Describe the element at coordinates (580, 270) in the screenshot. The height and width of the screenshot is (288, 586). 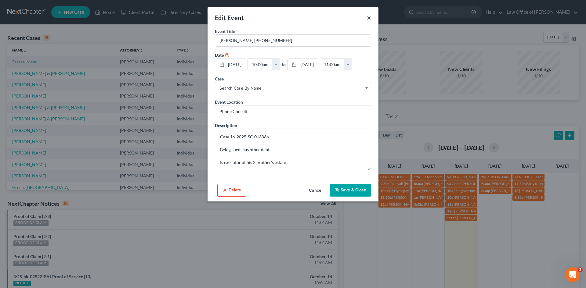
I see `span: 3` at that location.